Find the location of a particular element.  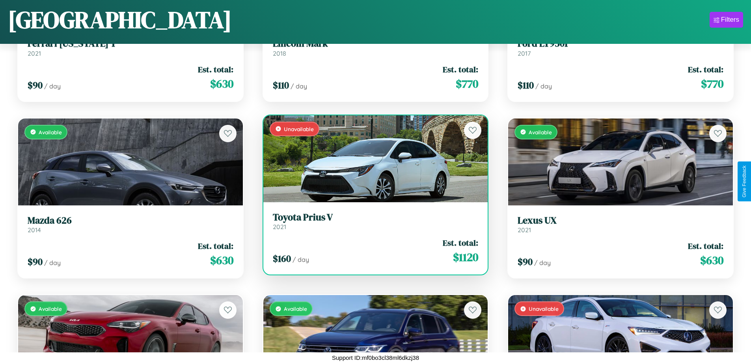

span: 2017 is located at coordinates (524, 53).